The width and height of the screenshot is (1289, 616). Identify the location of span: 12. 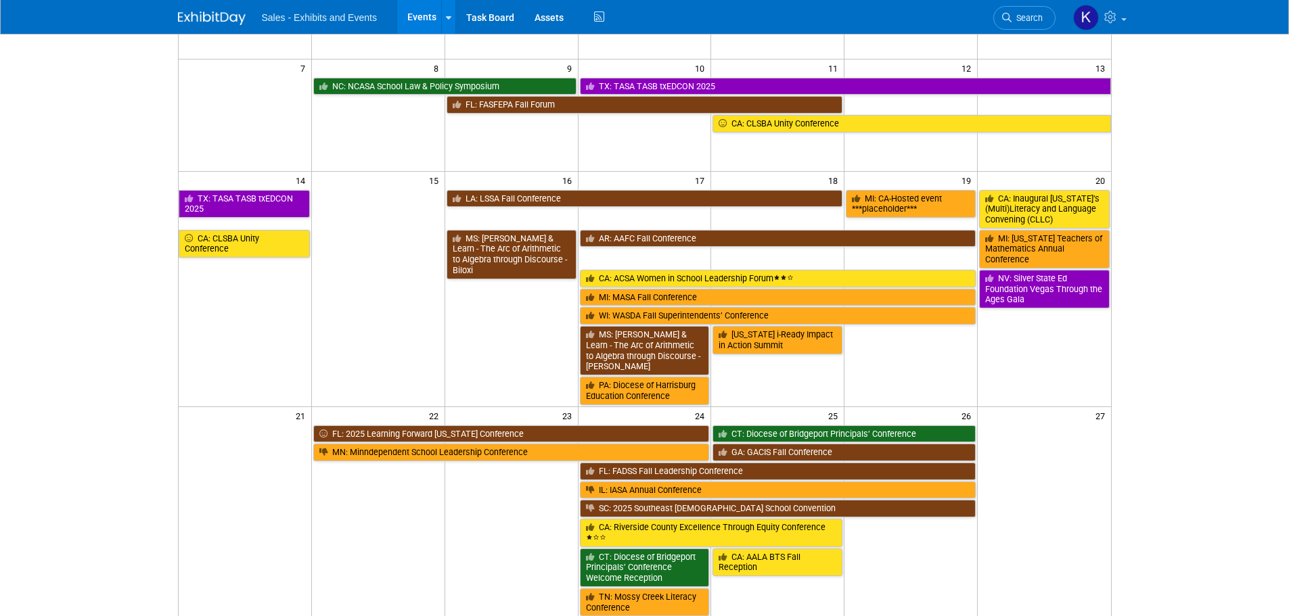
(968, 68).